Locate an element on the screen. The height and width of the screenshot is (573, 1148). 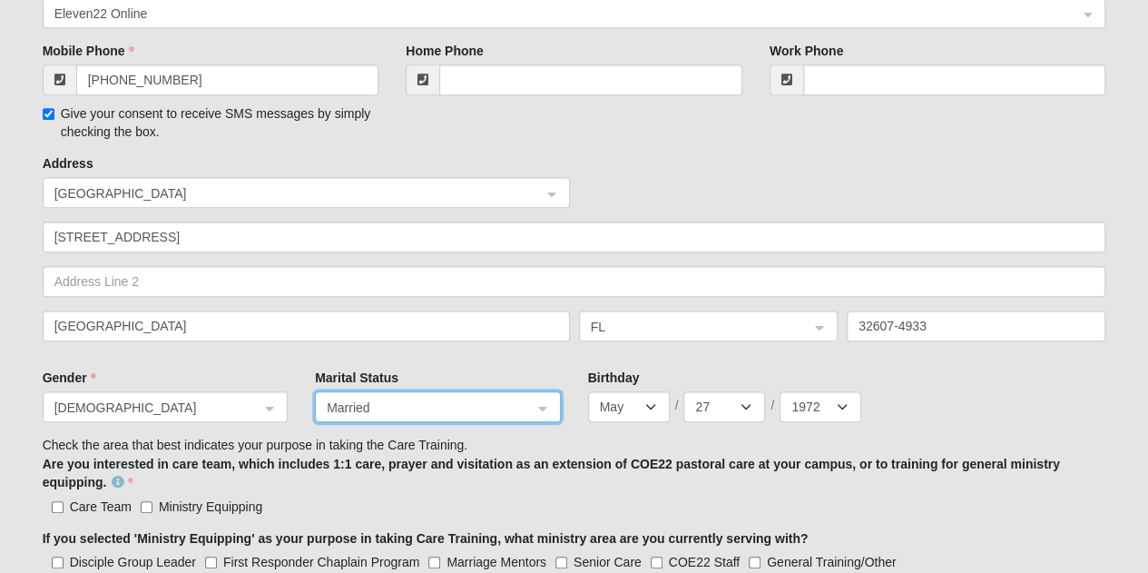
input: City is located at coordinates (306, 326).